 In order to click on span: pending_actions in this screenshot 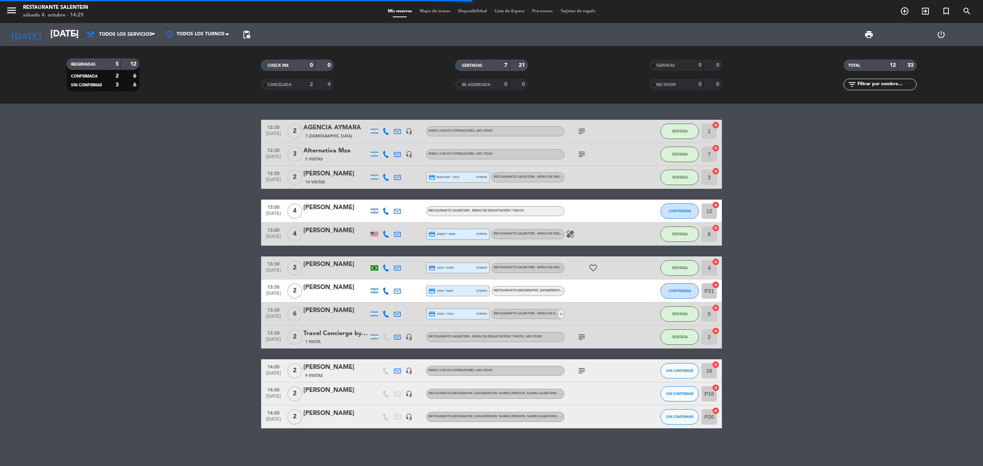, I will do `click(247, 35)`.